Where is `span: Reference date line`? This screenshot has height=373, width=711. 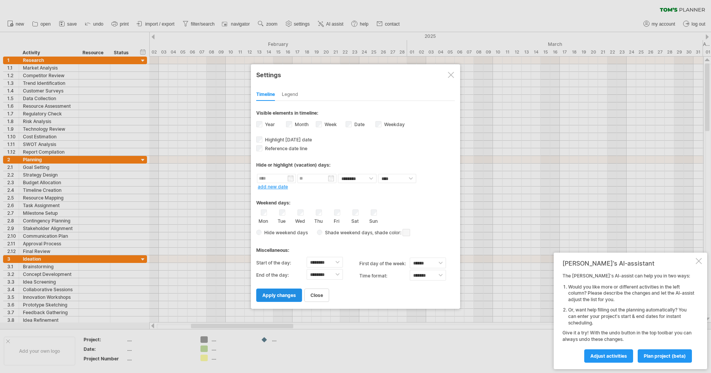
span: Reference date line is located at coordinates (285, 148).